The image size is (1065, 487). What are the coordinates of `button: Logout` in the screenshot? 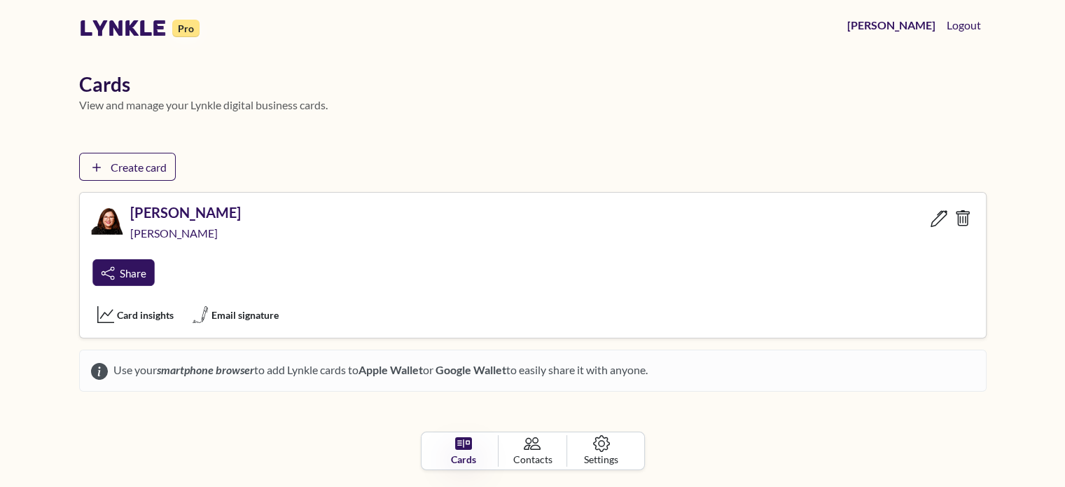 It's located at (964, 25).